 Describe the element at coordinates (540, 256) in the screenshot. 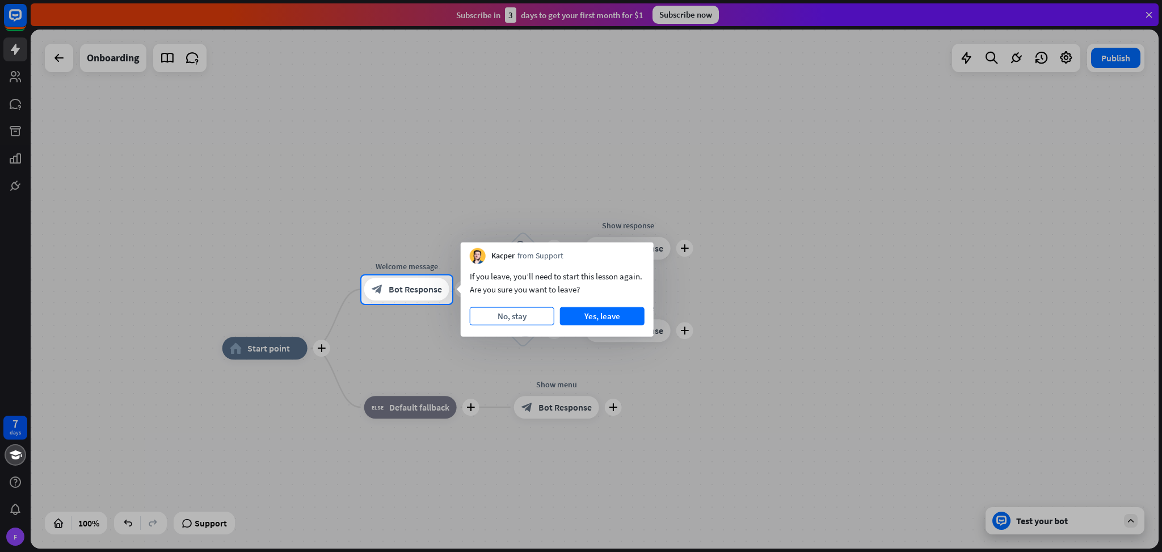

I see `span: from Support` at that location.